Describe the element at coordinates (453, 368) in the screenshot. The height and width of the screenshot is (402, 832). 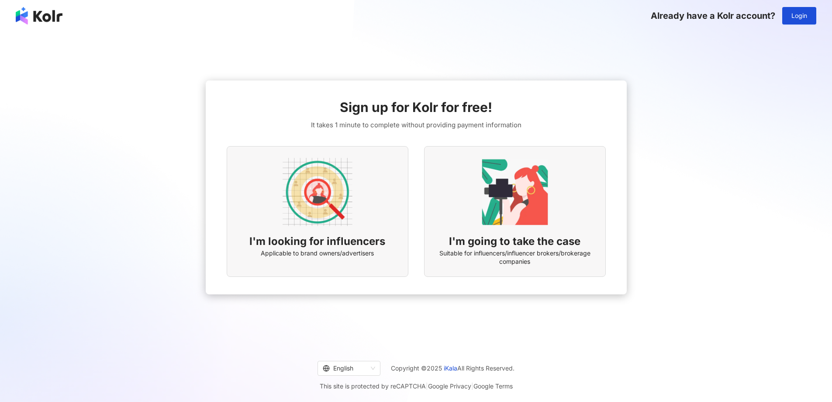
I see `span: Copyright © 2025 All Rights Reserved.` at that location.